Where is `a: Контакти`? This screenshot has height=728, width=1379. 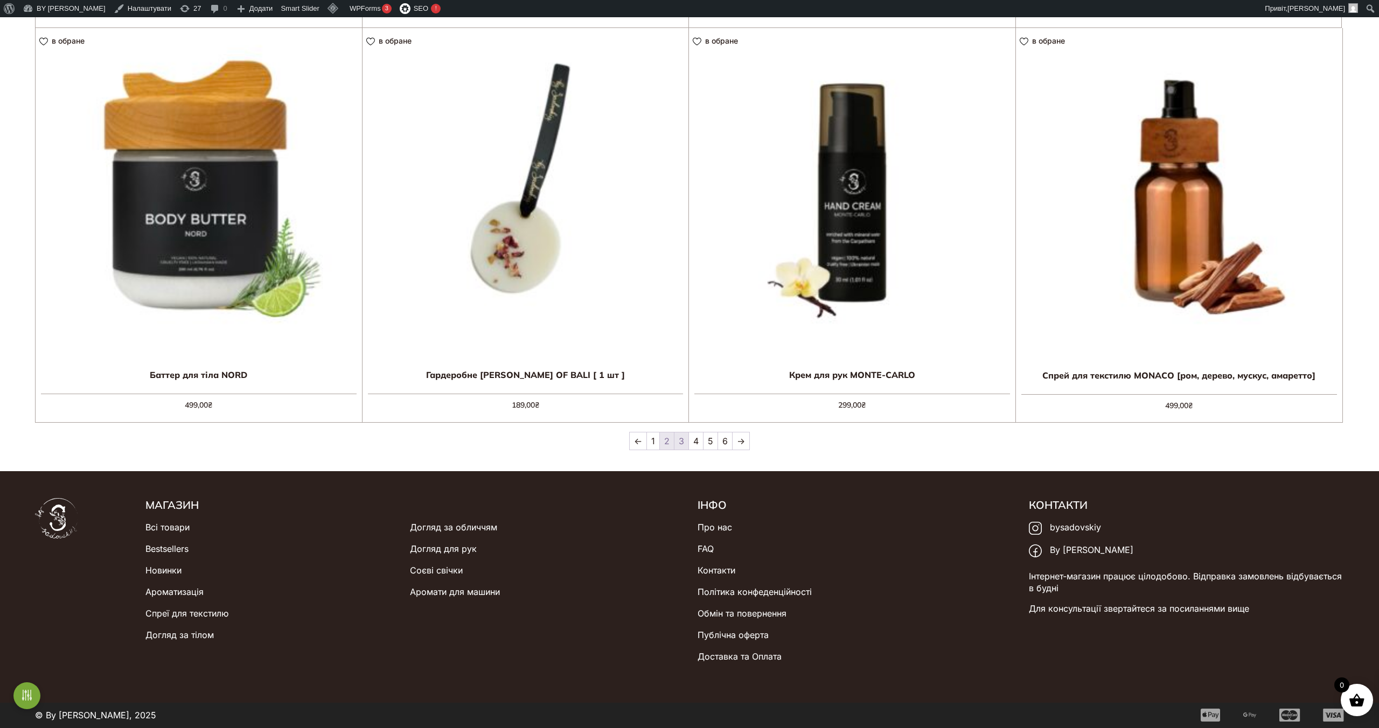
a: Контакти is located at coordinates (717, 571).